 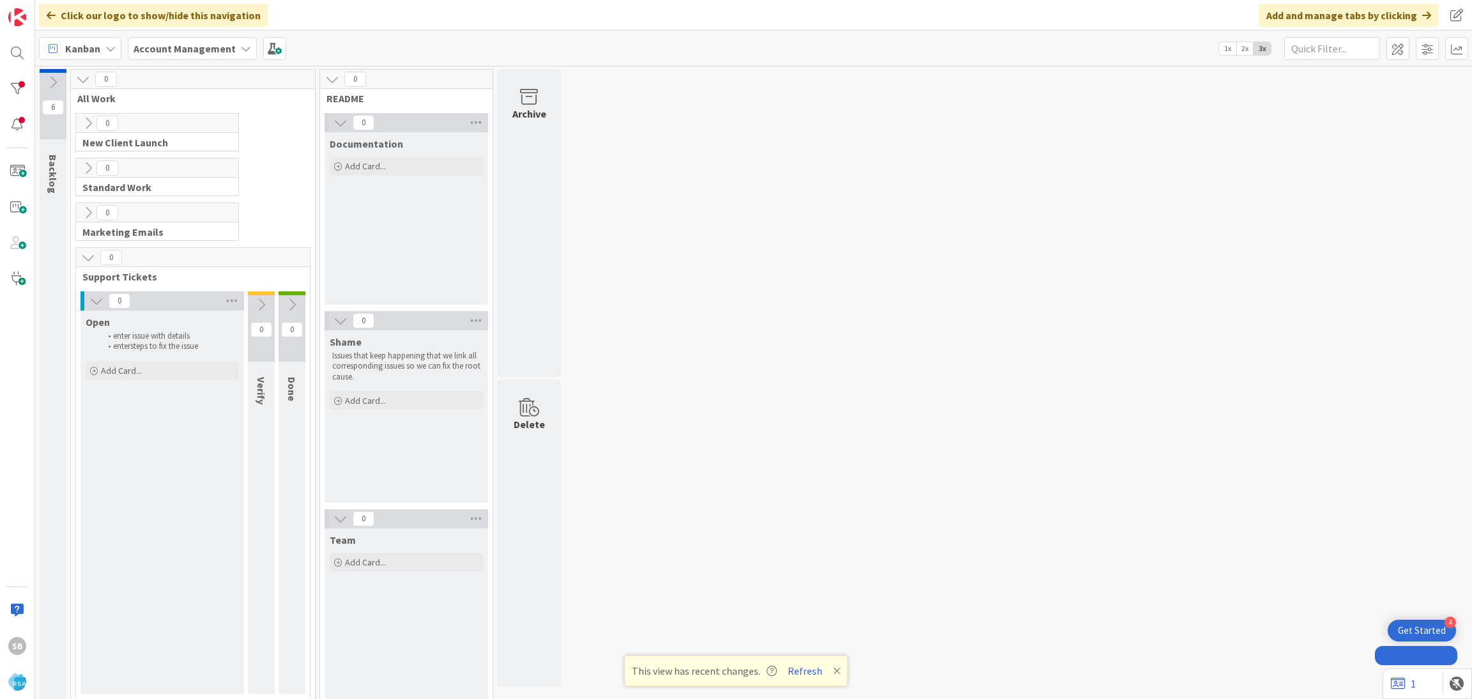 What do you see at coordinates (53, 174) in the screenshot?
I see `span: Backlog` at bounding box center [53, 174].